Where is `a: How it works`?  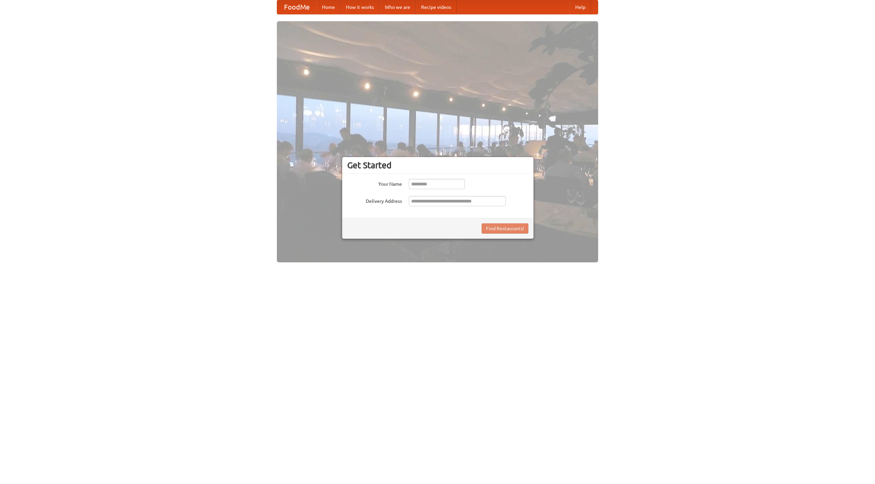
a: How it works is located at coordinates (360, 7).